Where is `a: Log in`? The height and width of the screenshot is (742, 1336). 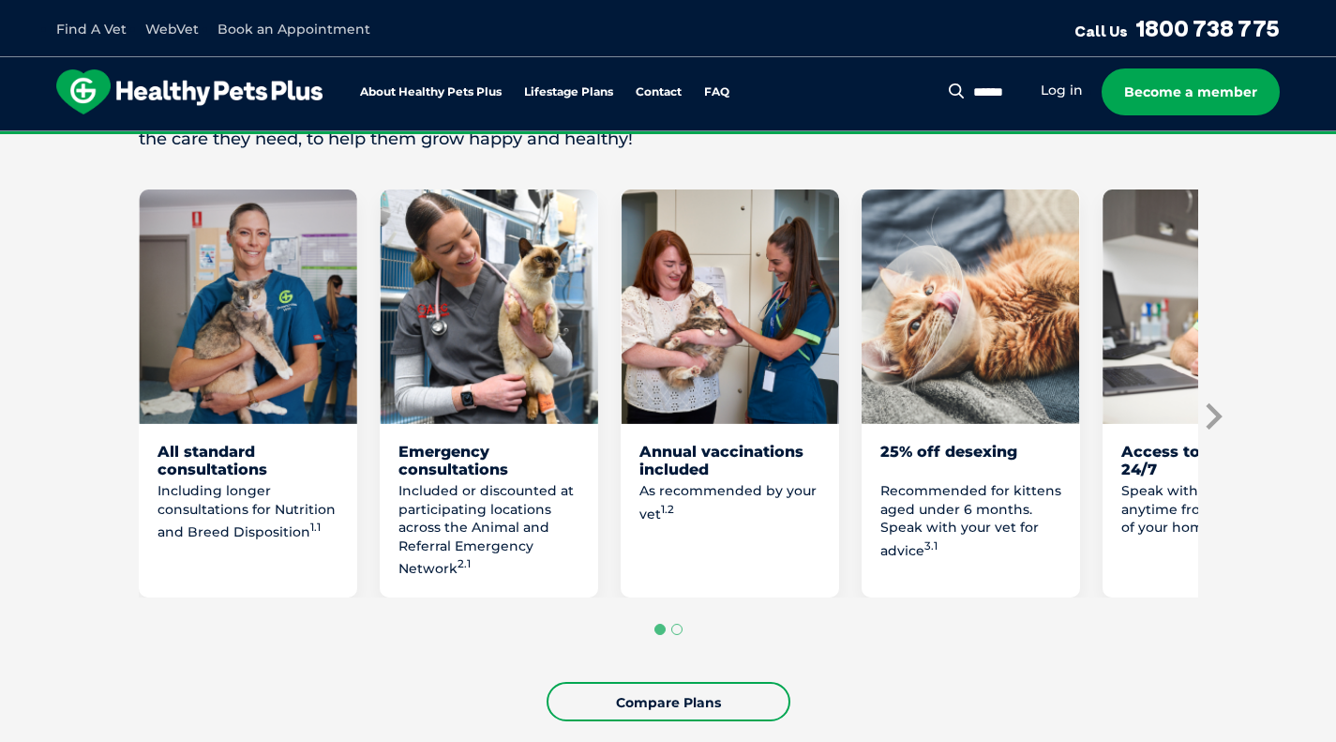
a: Log in is located at coordinates (1061, 90).